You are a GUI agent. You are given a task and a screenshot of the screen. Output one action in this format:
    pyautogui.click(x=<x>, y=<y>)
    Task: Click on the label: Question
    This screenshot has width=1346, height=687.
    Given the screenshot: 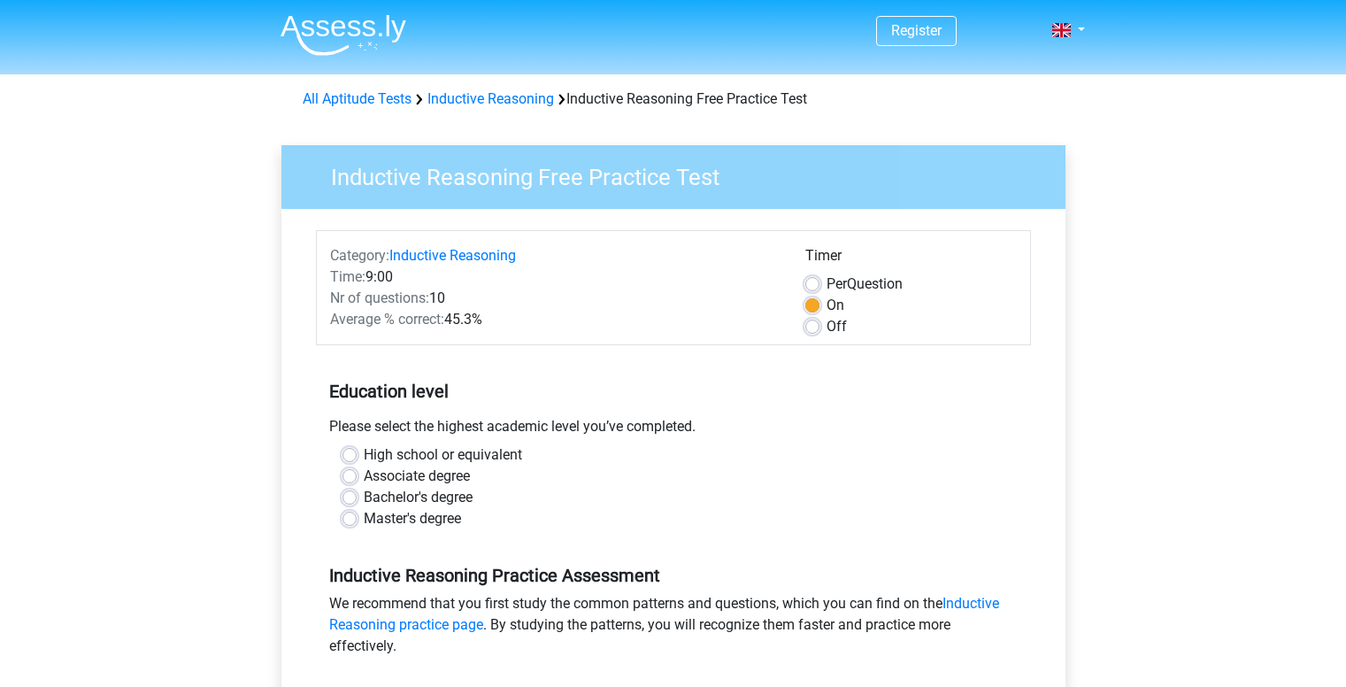 What is the action you would take?
    pyautogui.click(x=864, y=284)
    